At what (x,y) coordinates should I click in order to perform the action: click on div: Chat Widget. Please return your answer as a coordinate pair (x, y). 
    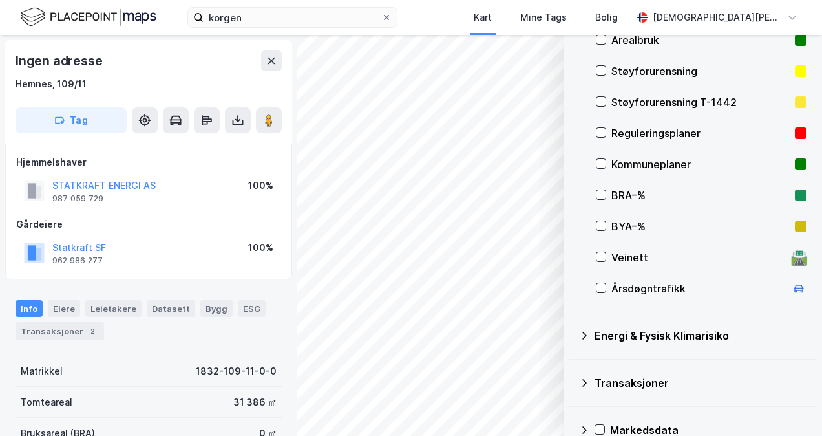
    Looking at the image, I should click on (790, 405).